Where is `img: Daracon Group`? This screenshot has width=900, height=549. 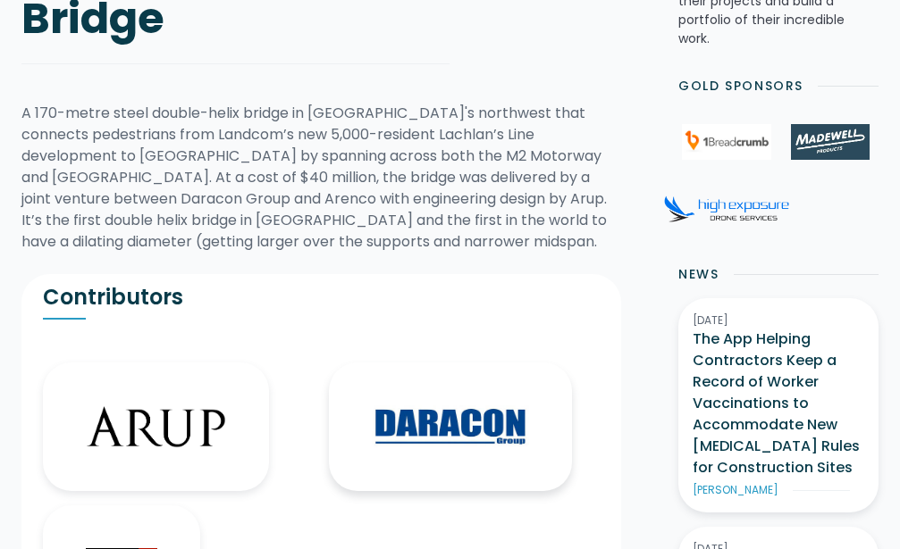 img: Daracon Group is located at coordinates (450, 427).